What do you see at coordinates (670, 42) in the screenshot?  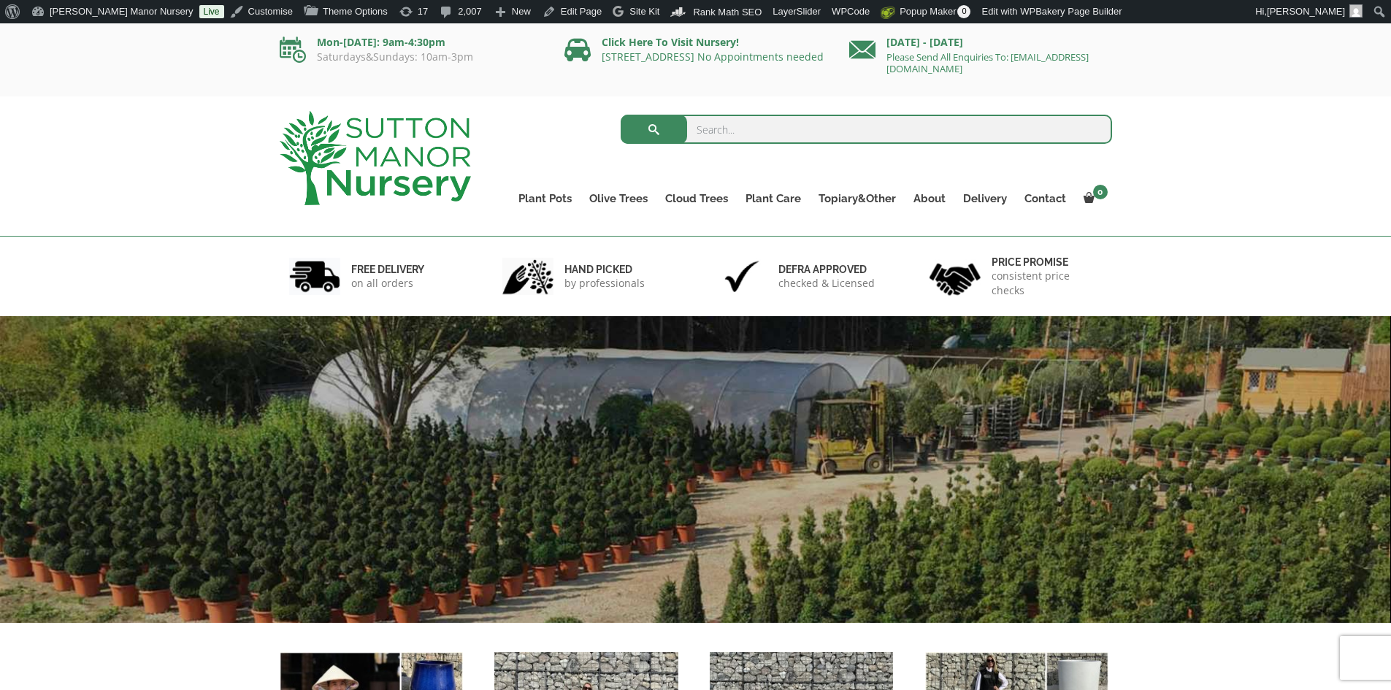 I see `a: Click Here To Visit Nursery!` at bounding box center [670, 42].